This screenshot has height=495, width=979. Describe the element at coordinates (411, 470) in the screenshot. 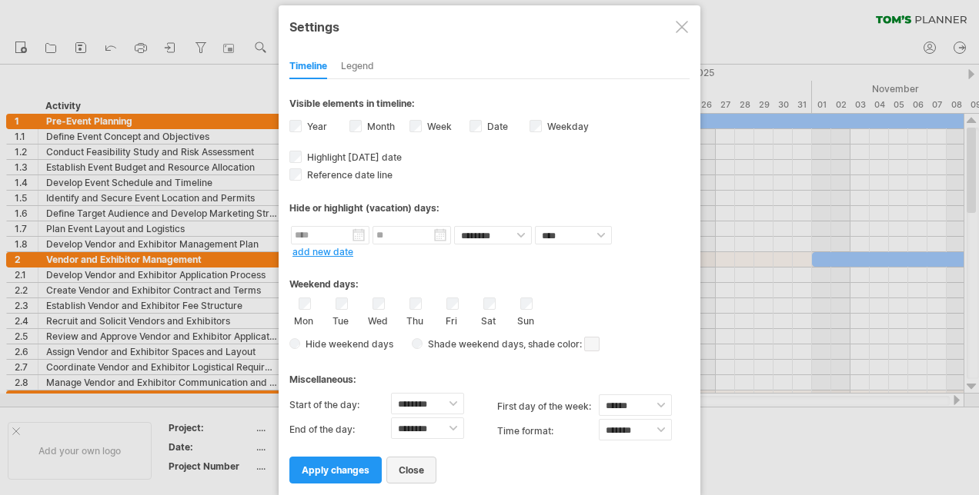

I see `span: close` at that location.